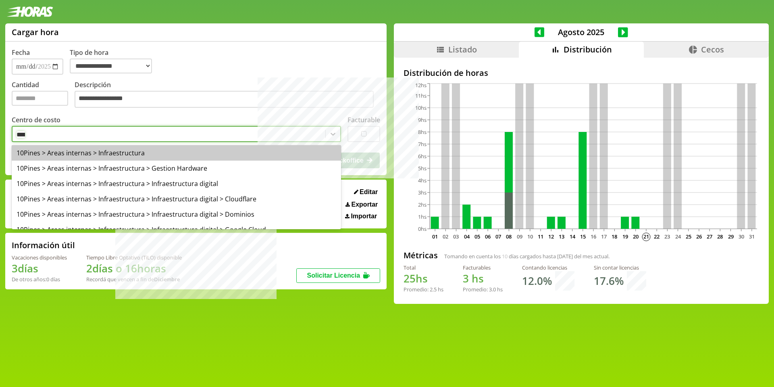 This screenshot has height=387, width=774. I want to click on button: Solicitar Licencia, so click(338, 275).